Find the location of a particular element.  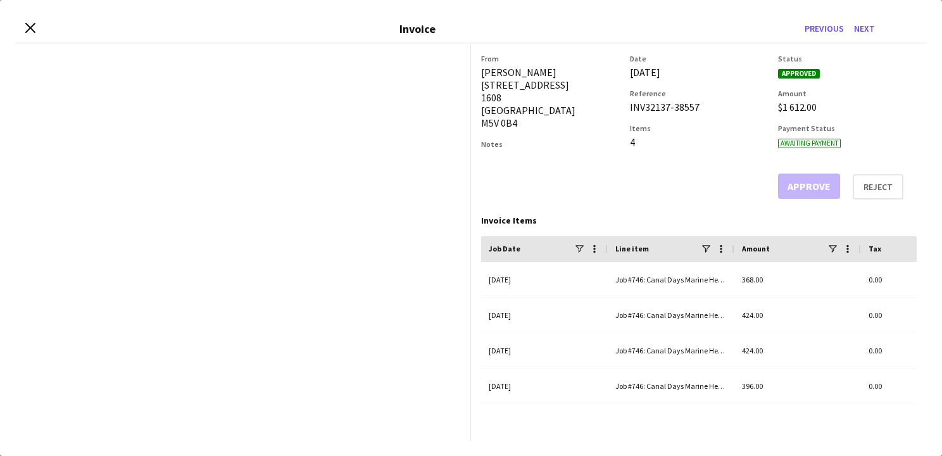

h3: Amount is located at coordinates (847, 93).